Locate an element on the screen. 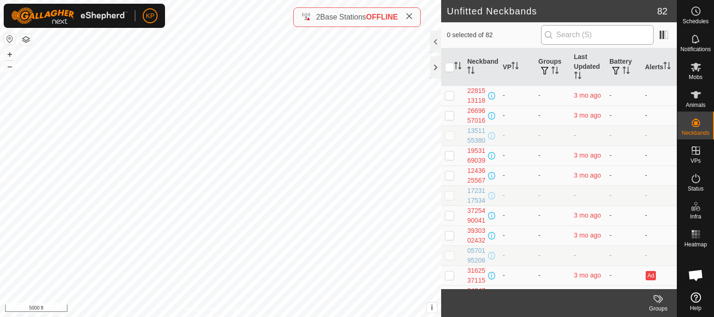 The image size is (714, 317). span: Mobs is located at coordinates (696, 77).